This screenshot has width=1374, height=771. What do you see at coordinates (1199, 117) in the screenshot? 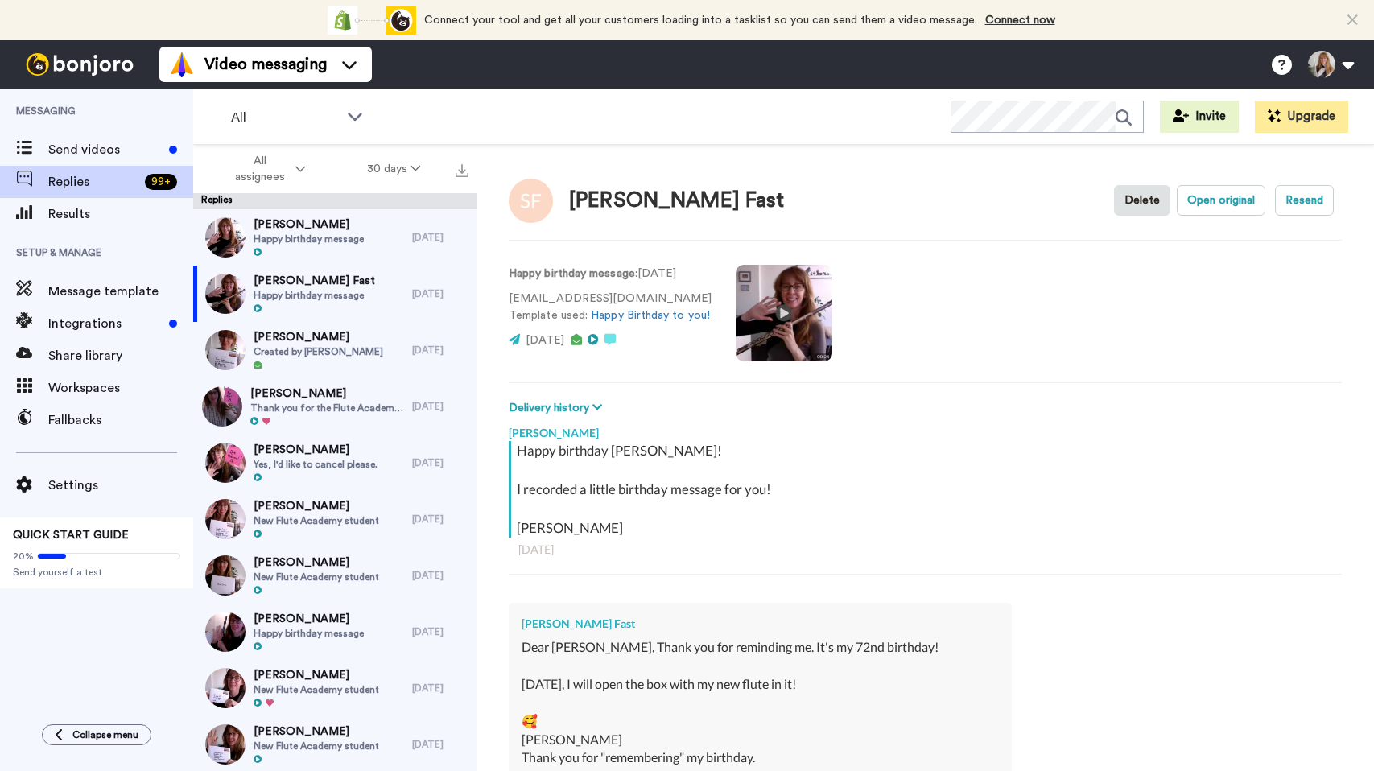
I see `a: Invite` at bounding box center [1199, 117].